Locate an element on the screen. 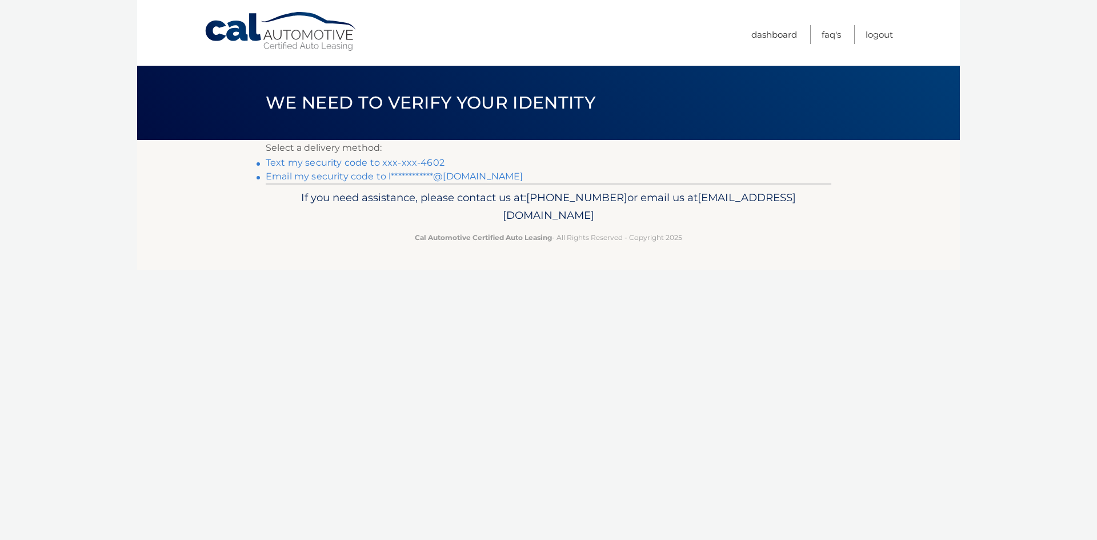 The width and height of the screenshot is (1097, 540). a: FAQ's is located at coordinates (832, 34).